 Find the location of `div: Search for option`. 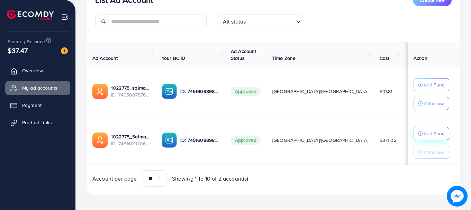

div: Search for option is located at coordinates (261, 21).